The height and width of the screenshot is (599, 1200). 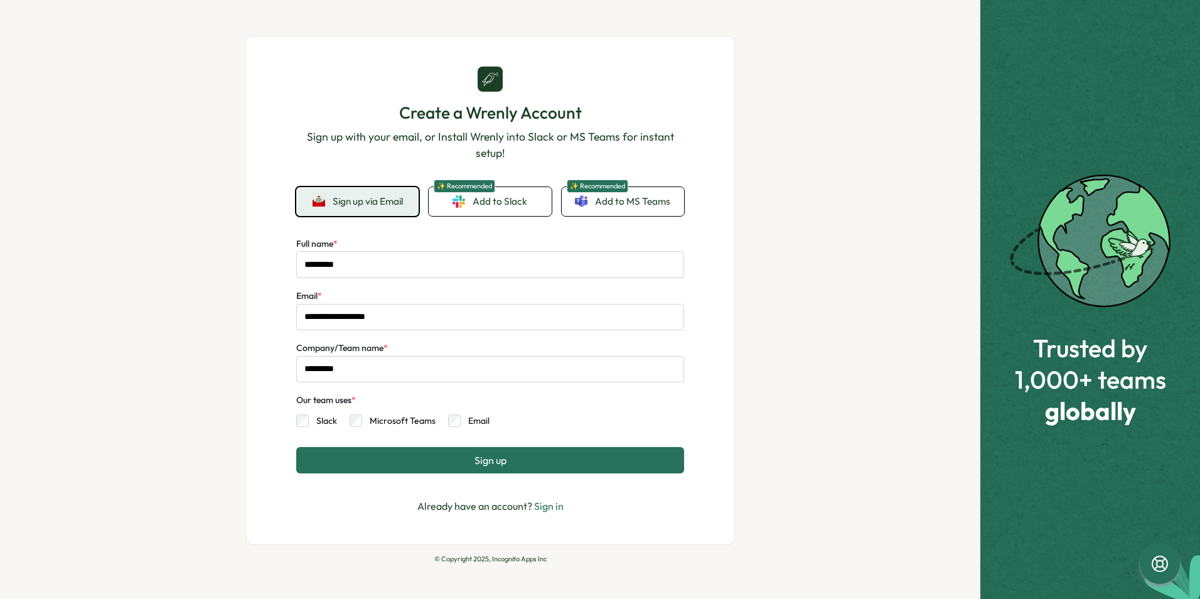 I want to click on a: ✨ RecommendedAdd to MS Teams, so click(x=622, y=201).